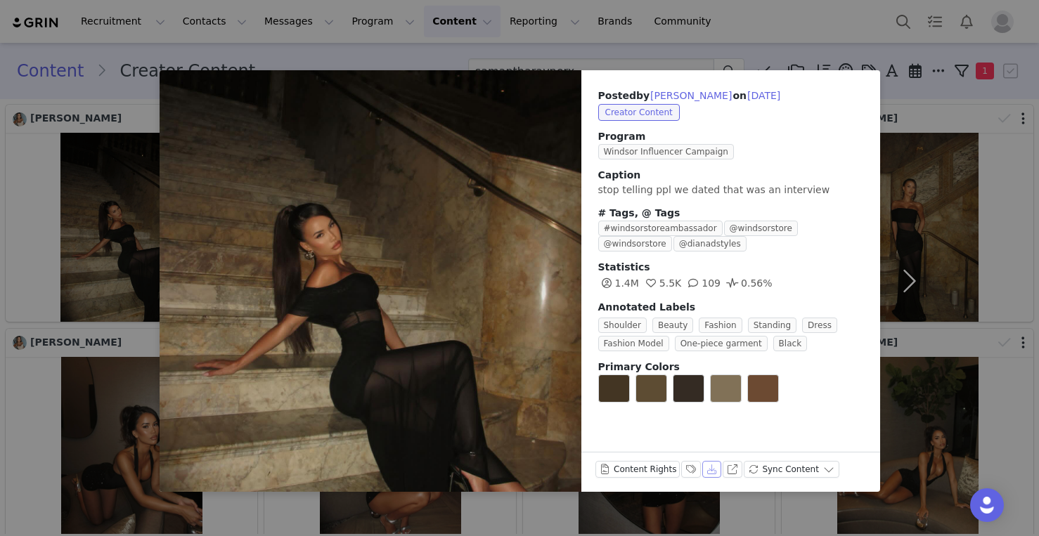  I want to click on span: 109, so click(702, 283).